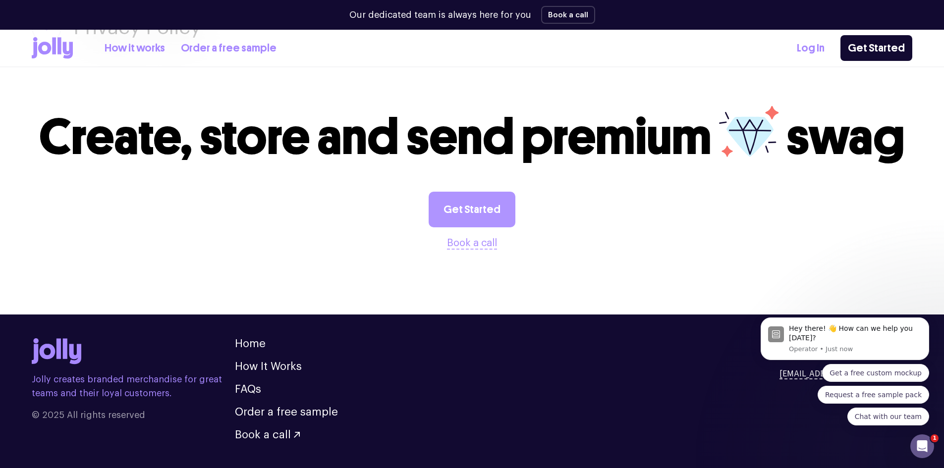 This screenshot has width=944, height=468. Describe the element at coordinates (133, 415) in the screenshot. I see `span: © 2025 All rights reserved` at that location.